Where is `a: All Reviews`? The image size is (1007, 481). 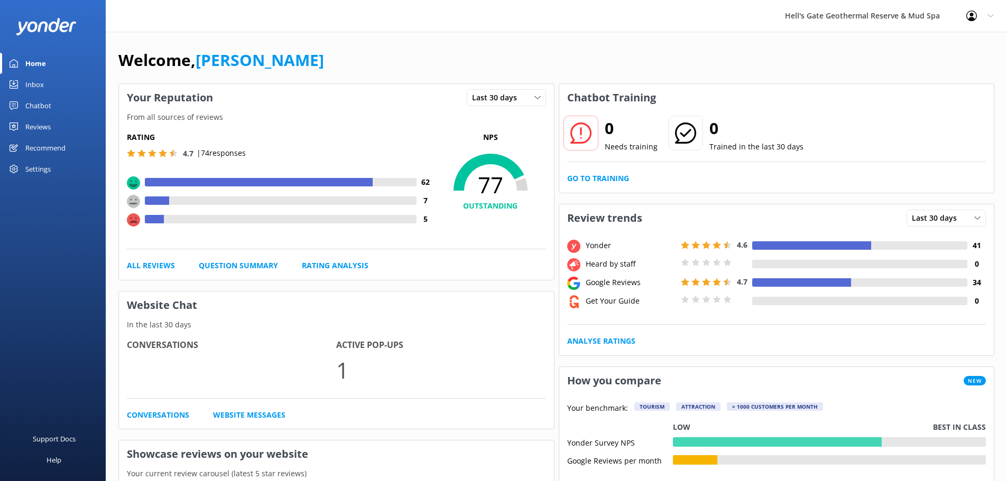 a: All Reviews is located at coordinates (151, 266).